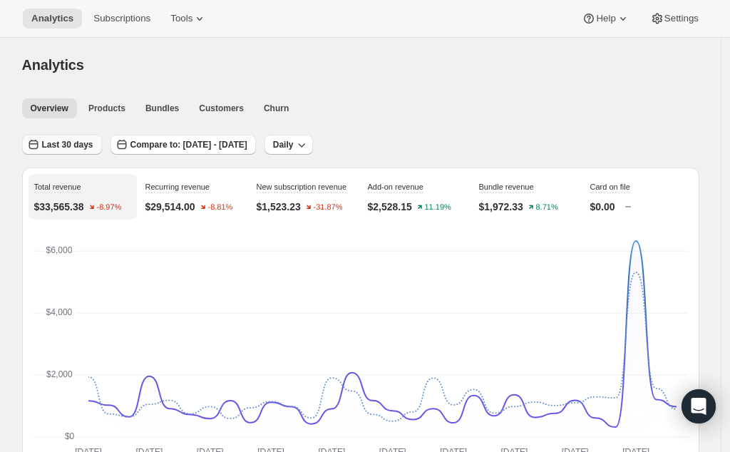 The image size is (730, 452). I want to click on span: Last 30 days, so click(68, 145).